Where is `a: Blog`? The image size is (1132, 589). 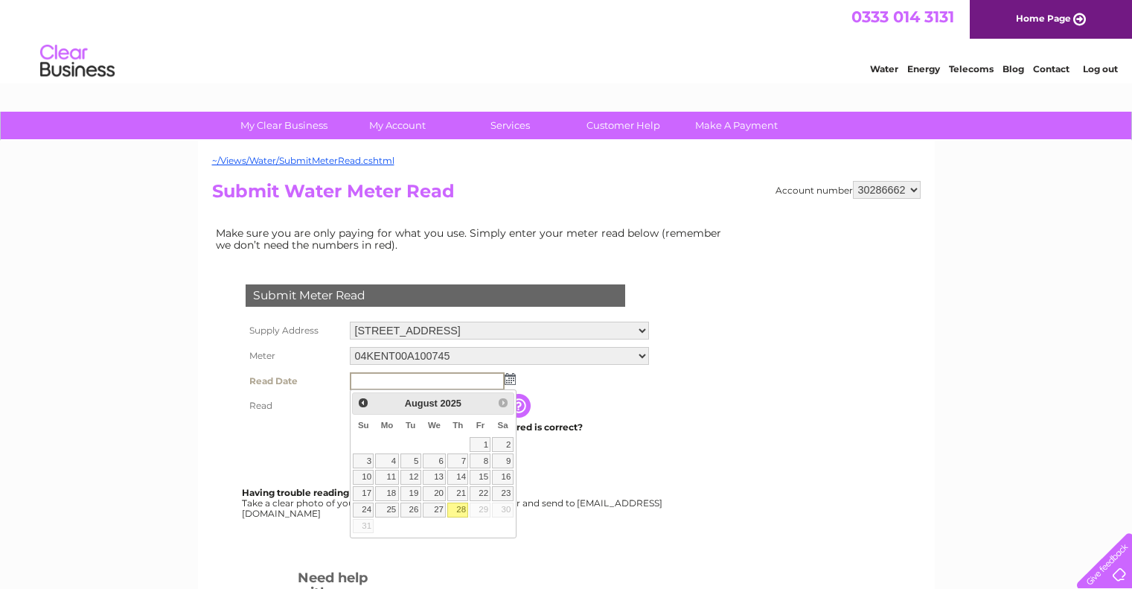 a: Blog is located at coordinates (1013, 68).